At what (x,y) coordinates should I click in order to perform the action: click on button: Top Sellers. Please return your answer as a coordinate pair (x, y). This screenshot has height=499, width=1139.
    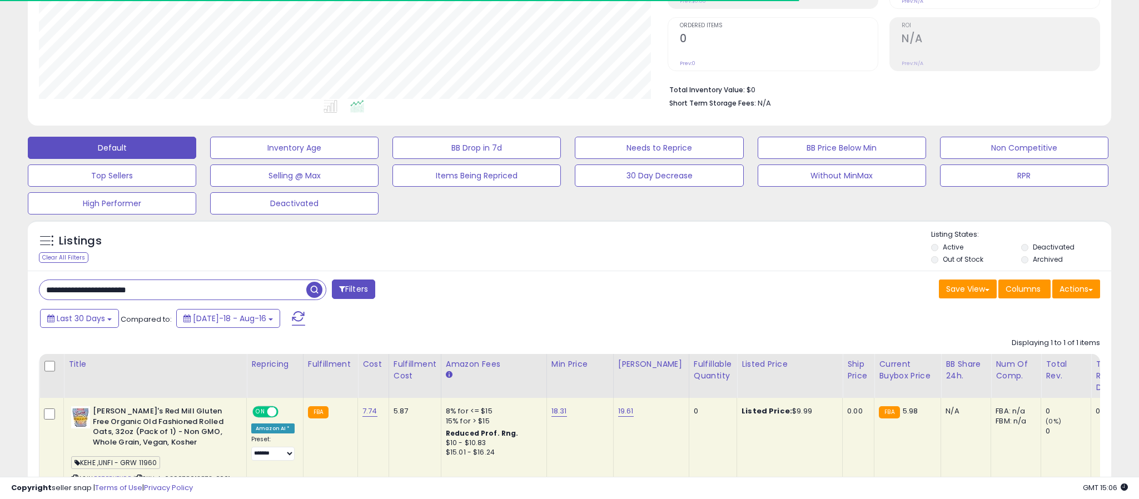
    Looking at the image, I should click on (112, 176).